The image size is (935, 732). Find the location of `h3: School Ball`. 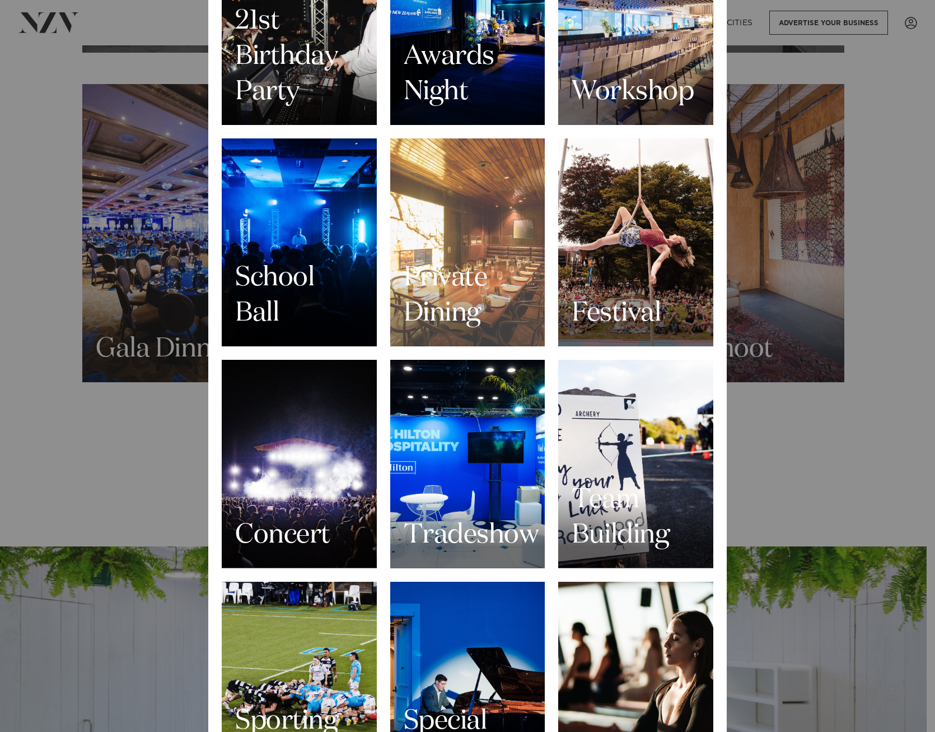

h3: School Ball is located at coordinates (299, 296).